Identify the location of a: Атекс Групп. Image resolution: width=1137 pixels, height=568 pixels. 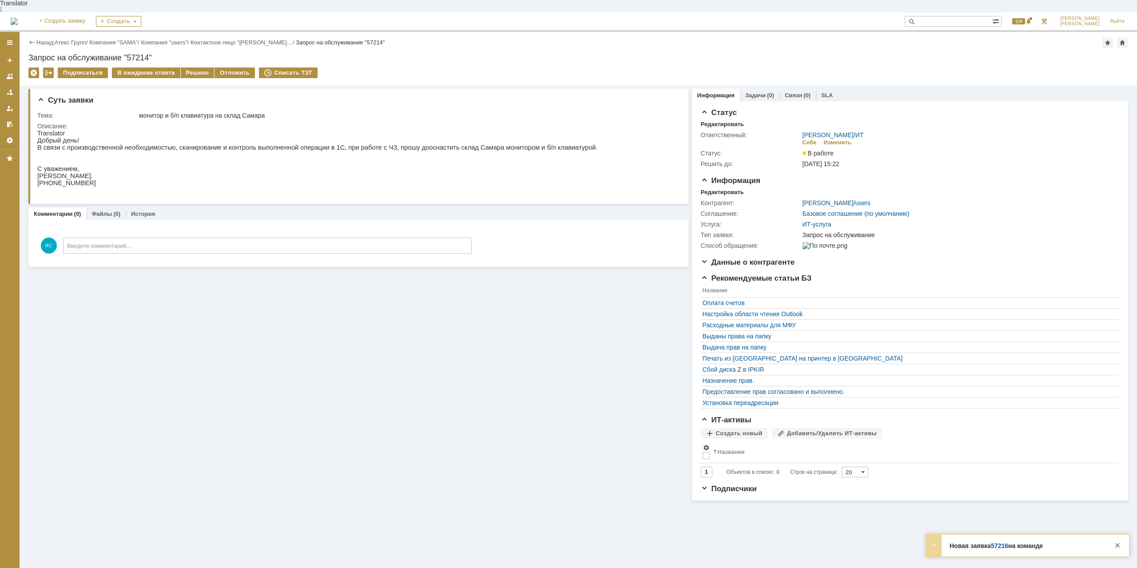
(70, 42).